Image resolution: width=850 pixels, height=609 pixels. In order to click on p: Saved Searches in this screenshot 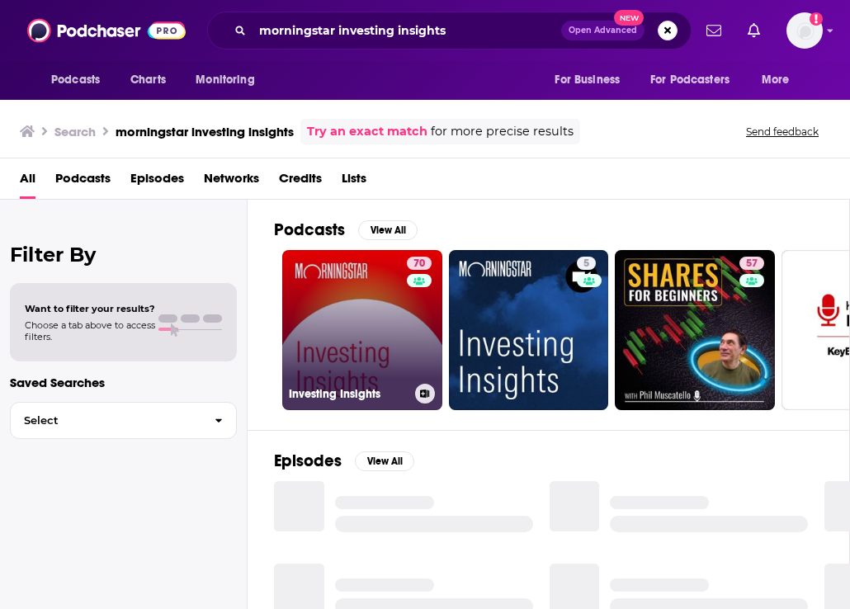, I will do `click(123, 382)`.